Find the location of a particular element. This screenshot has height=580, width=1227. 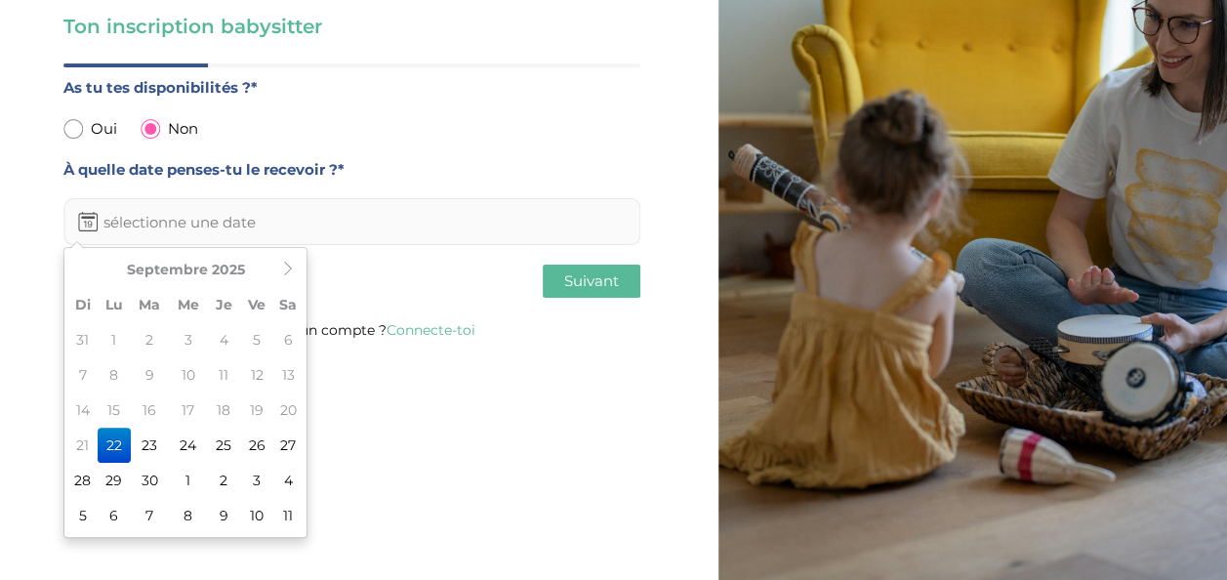

th: Je is located at coordinates (224, 305).